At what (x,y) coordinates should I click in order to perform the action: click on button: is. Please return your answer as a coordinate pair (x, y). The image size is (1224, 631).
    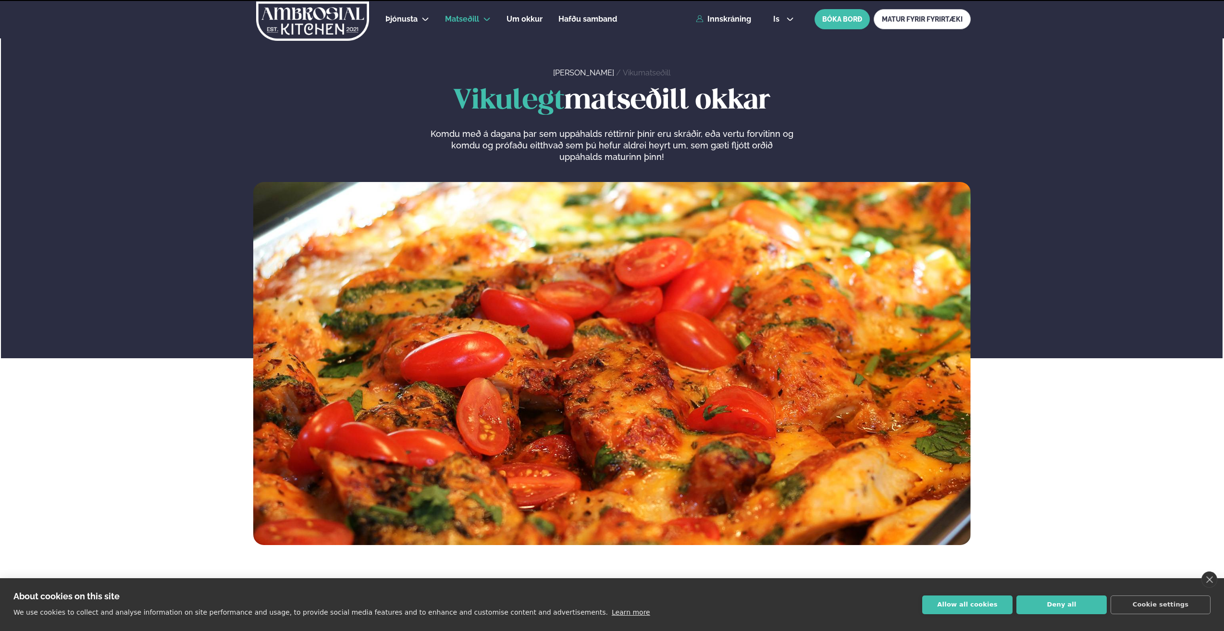
    Looking at the image, I should click on (783, 19).